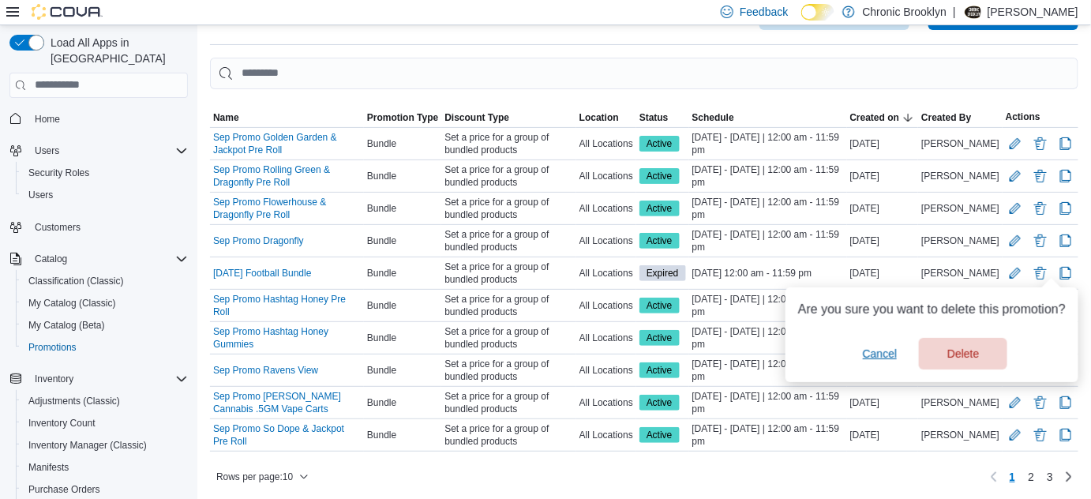 Image resolution: width=1091 pixels, height=499 pixels. Describe the element at coordinates (226, 118) in the screenshot. I see `span: Name` at that location.